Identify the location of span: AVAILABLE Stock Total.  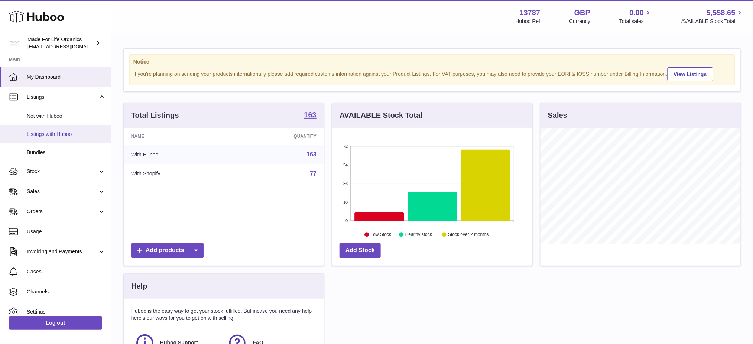
(712, 21).